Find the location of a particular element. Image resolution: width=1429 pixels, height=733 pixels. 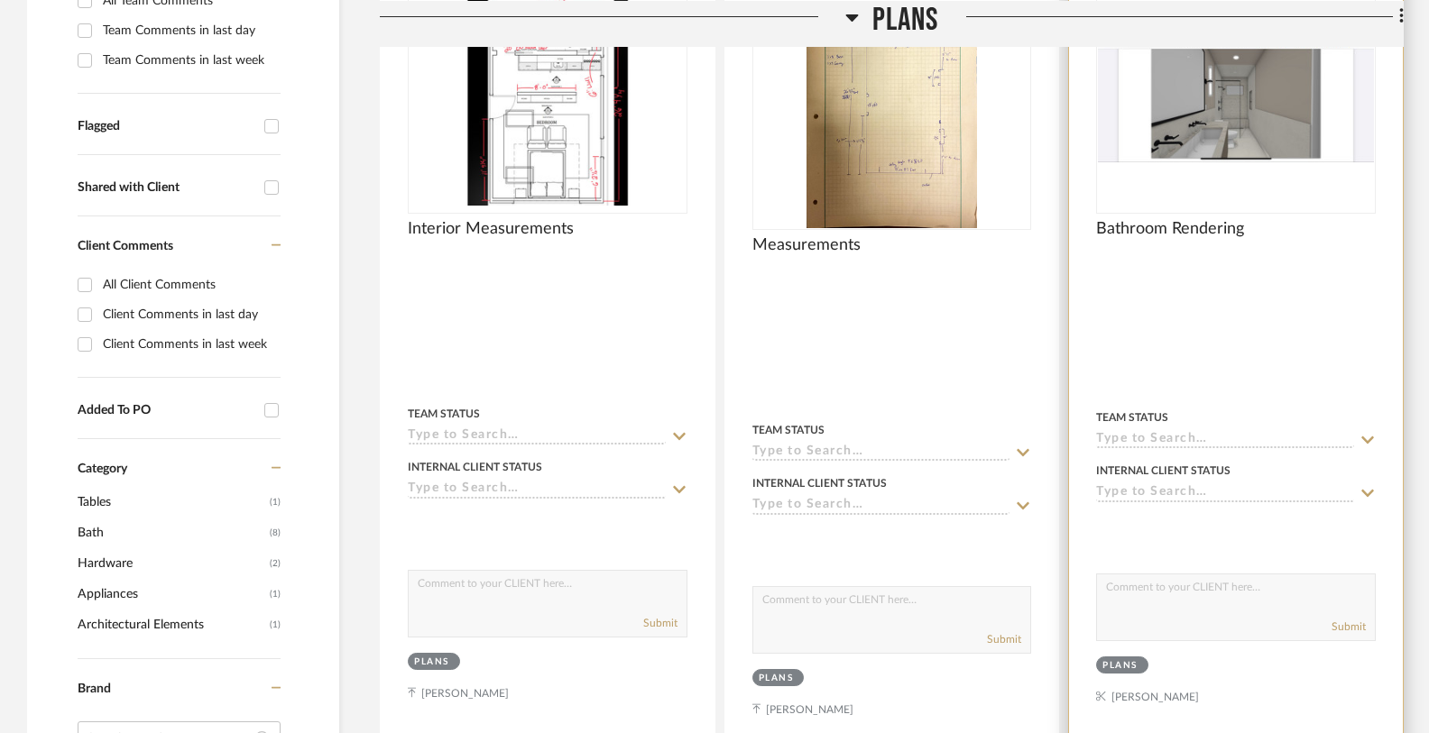

span: Category is located at coordinates (102, 469).